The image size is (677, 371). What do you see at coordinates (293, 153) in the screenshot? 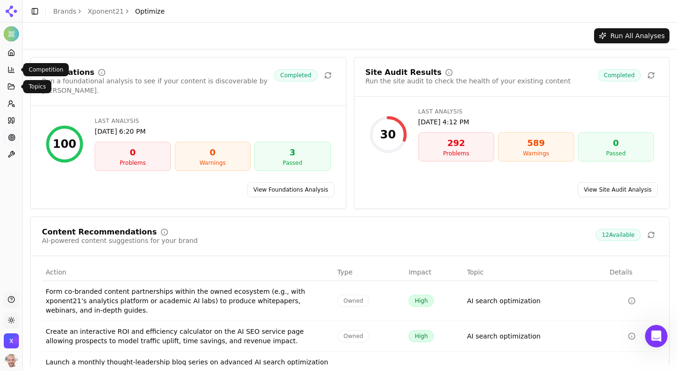
I see `div: 3` at bounding box center [293, 153].